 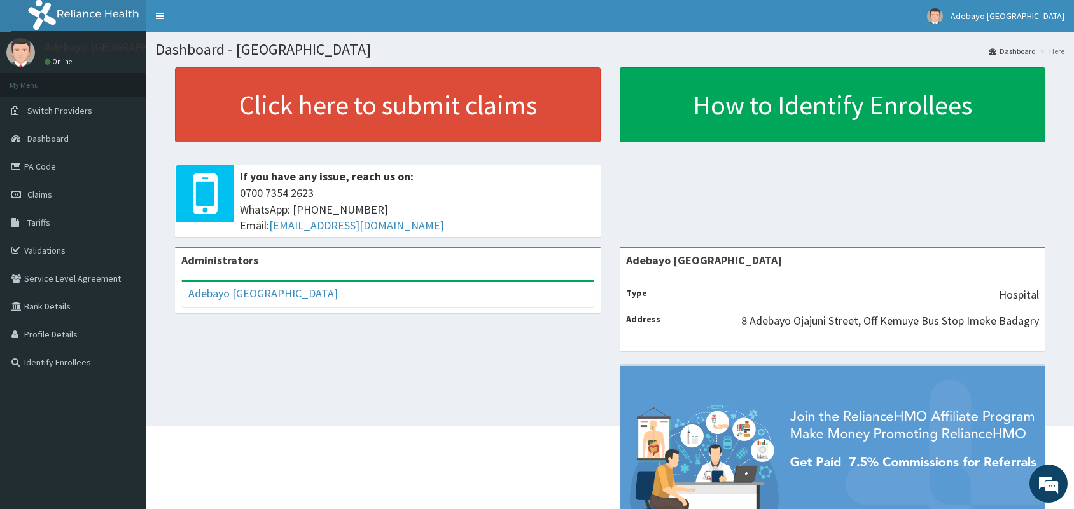 What do you see at coordinates (387, 105) in the screenshot?
I see `a: Click here to submit claims` at bounding box center [387, 105].